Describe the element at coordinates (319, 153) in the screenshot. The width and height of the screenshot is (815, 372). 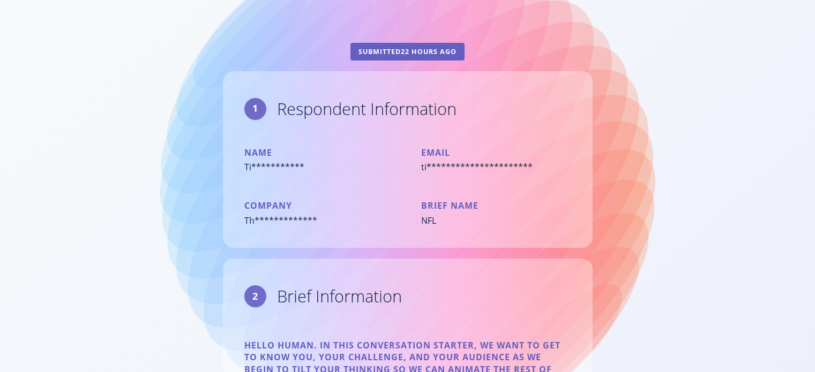
I see `p: Name` at that location.